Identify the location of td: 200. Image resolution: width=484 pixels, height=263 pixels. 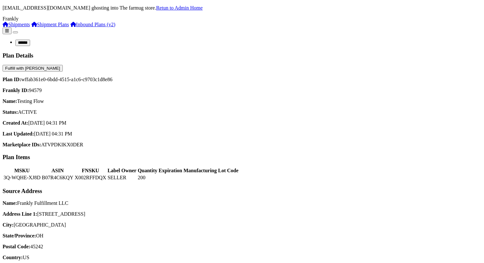
(147, 178).